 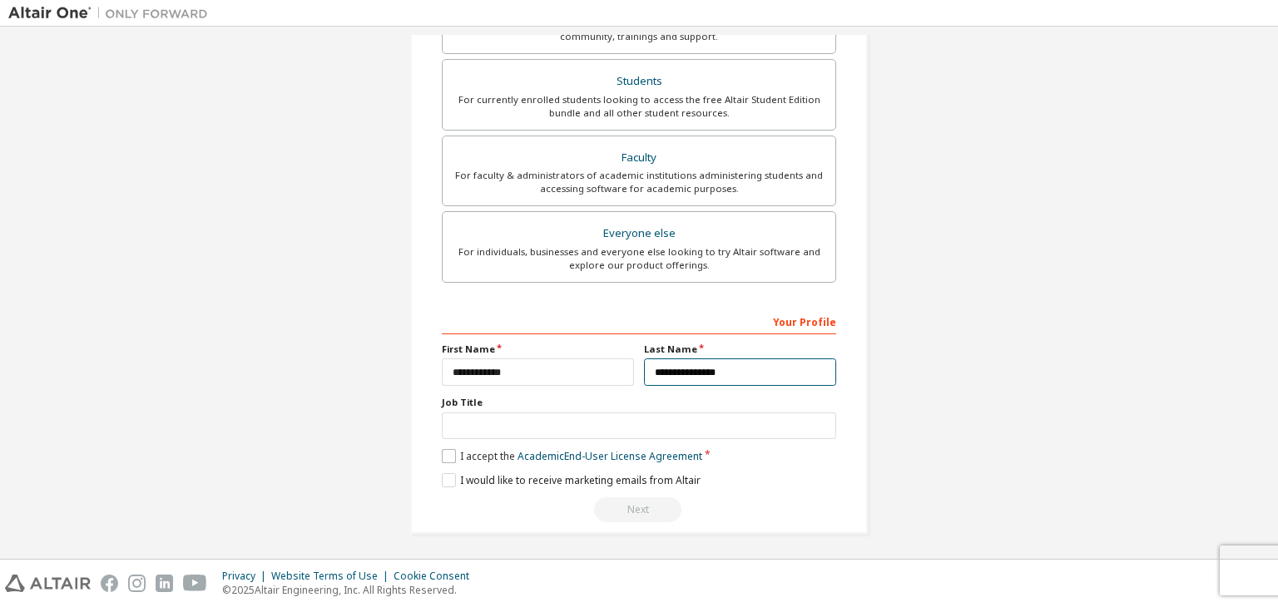 I want to click on img: Altair One, so click(x=112, y=13).